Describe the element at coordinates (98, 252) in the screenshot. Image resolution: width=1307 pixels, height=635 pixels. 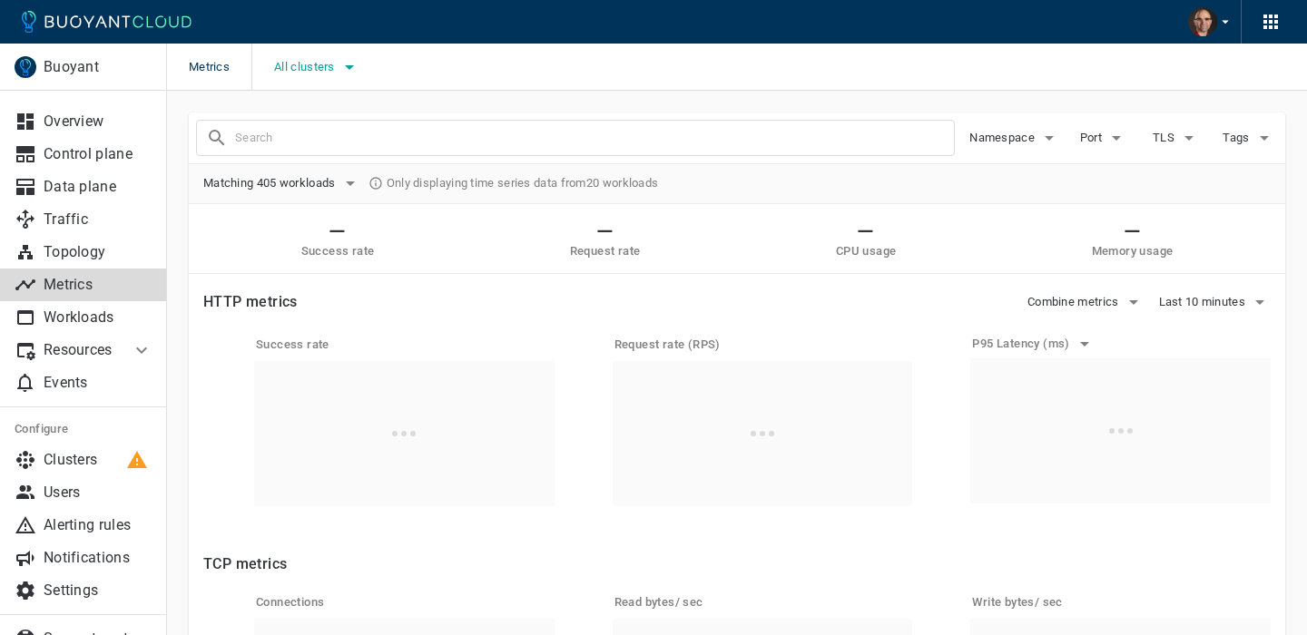
I see `p: Topology` at that location.